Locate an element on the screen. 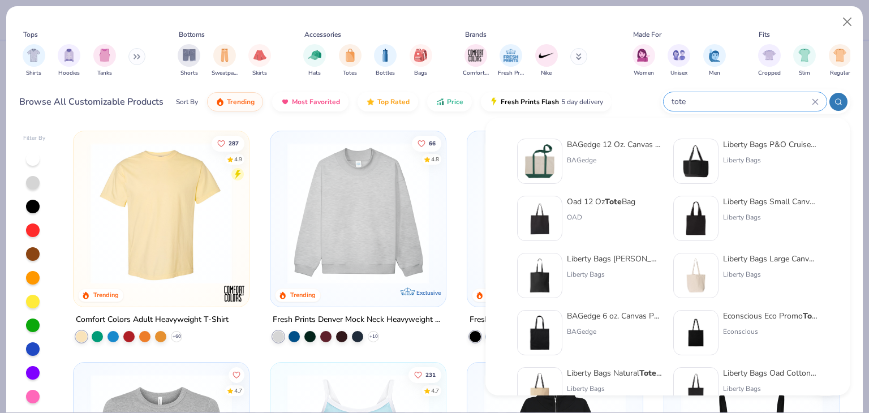 The image size is (869, 413). div: Fresh Prints Boston Heavyweight Hoodie is located at coordinates (543, 320).